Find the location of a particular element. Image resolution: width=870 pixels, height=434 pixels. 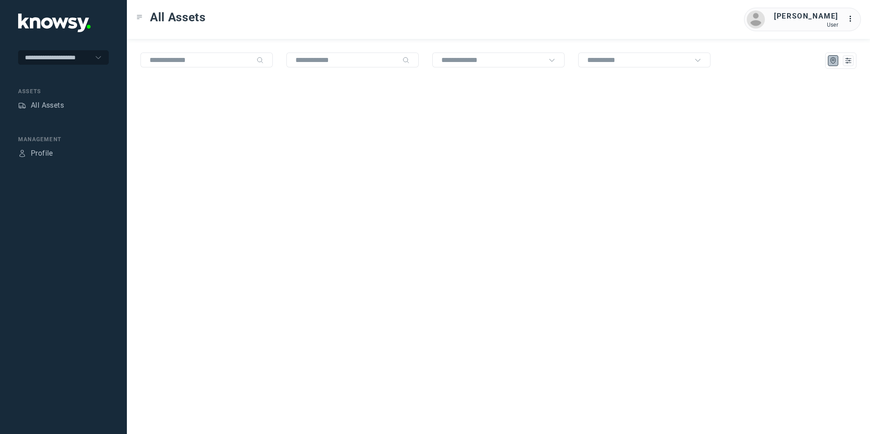

span: All Assets is located at coordinates (178, 17).